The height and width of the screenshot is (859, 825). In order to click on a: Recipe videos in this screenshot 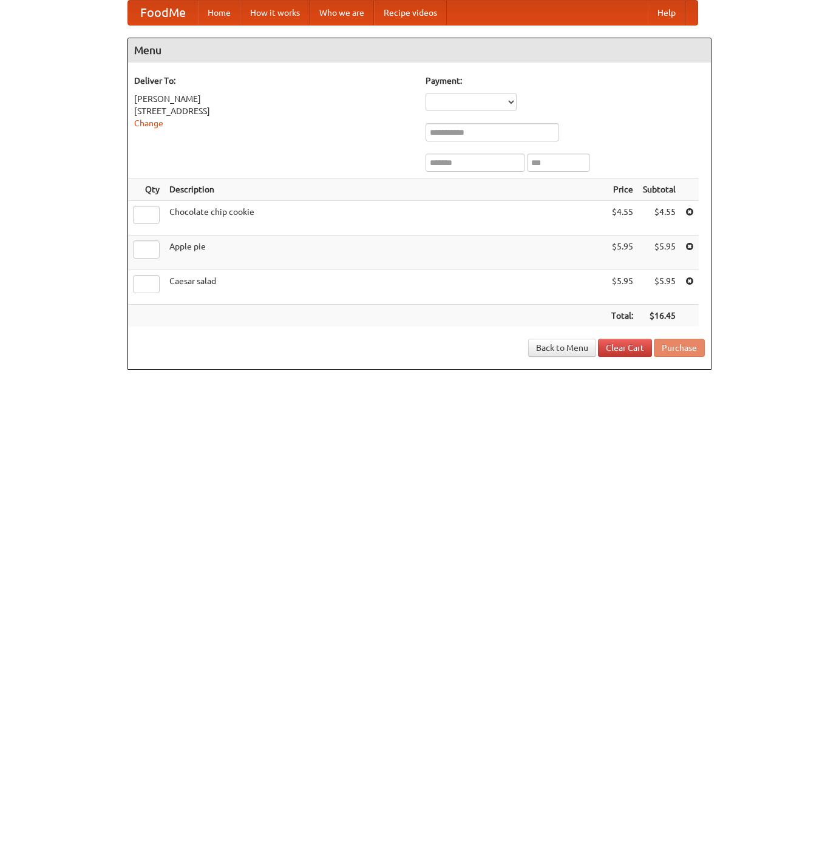, I will do `click(410, 13)`.